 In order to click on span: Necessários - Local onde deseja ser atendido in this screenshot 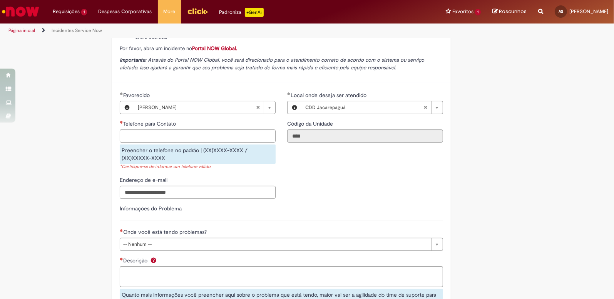, I will do `click(329, 95)`.